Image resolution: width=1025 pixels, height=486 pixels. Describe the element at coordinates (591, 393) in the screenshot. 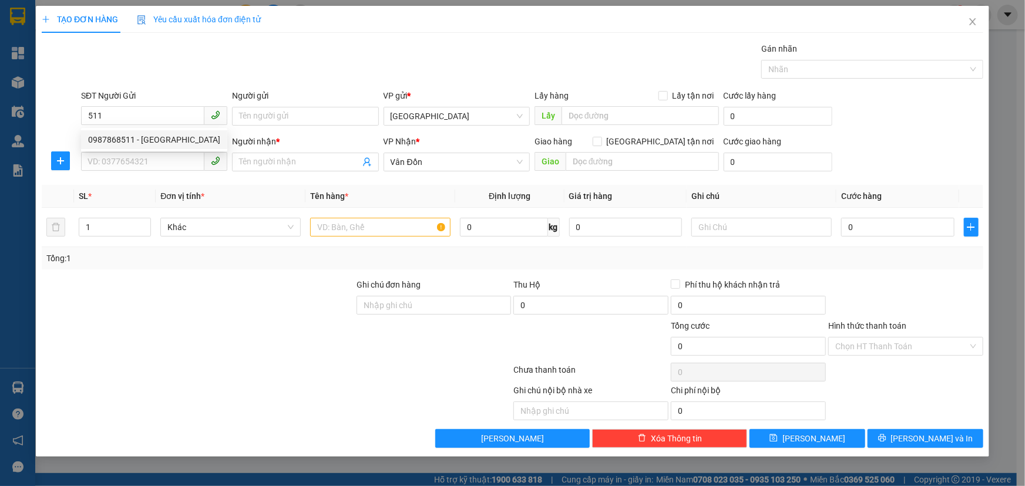

I see `div: Ghi chú nội bộ nhà xe` at that location.